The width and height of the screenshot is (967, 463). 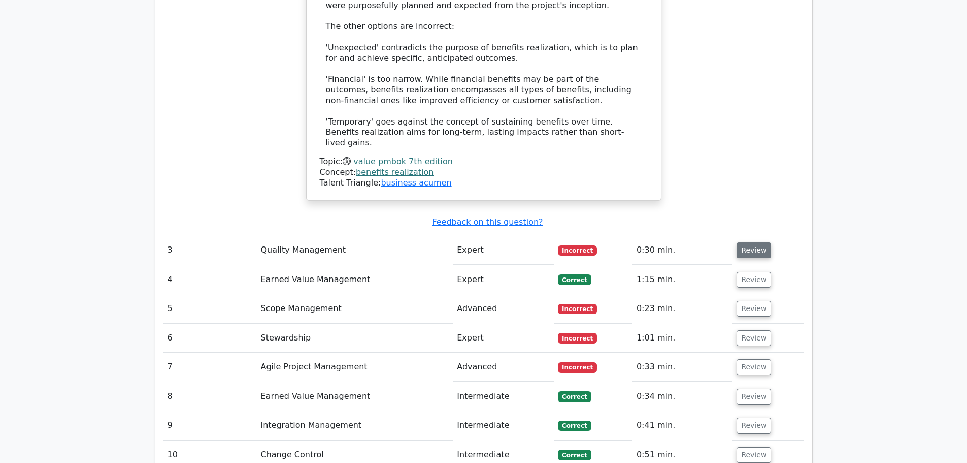 I want to click on td: Stewardship, so click(x=354, y=338).